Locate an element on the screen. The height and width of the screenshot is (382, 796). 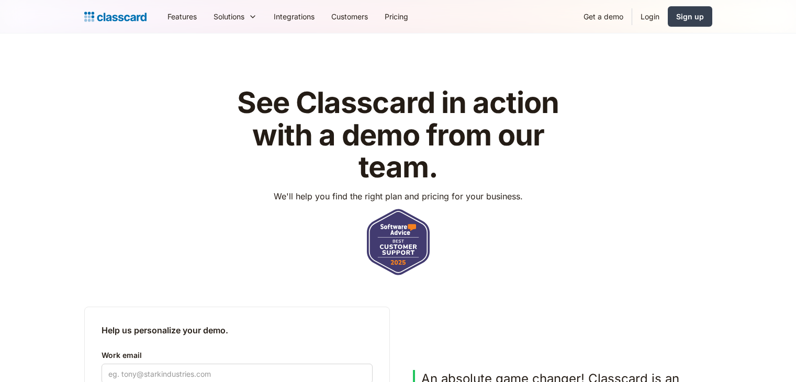
a: Get a demo is located at coordinates (603, 16).